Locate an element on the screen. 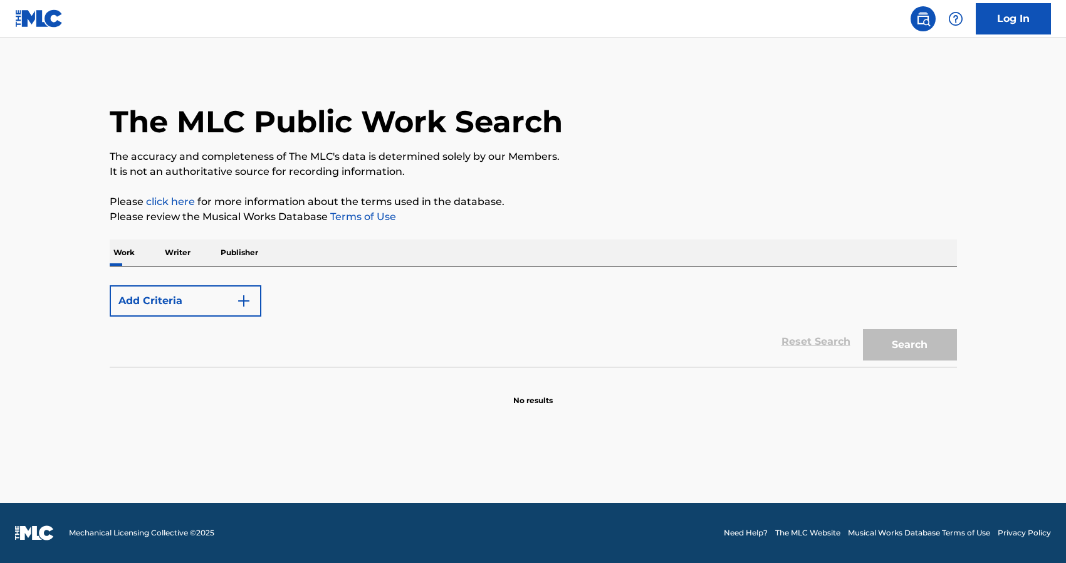 This screenshot has width=1066, height=563. a: Public Search is located at coordinates (923, 19).